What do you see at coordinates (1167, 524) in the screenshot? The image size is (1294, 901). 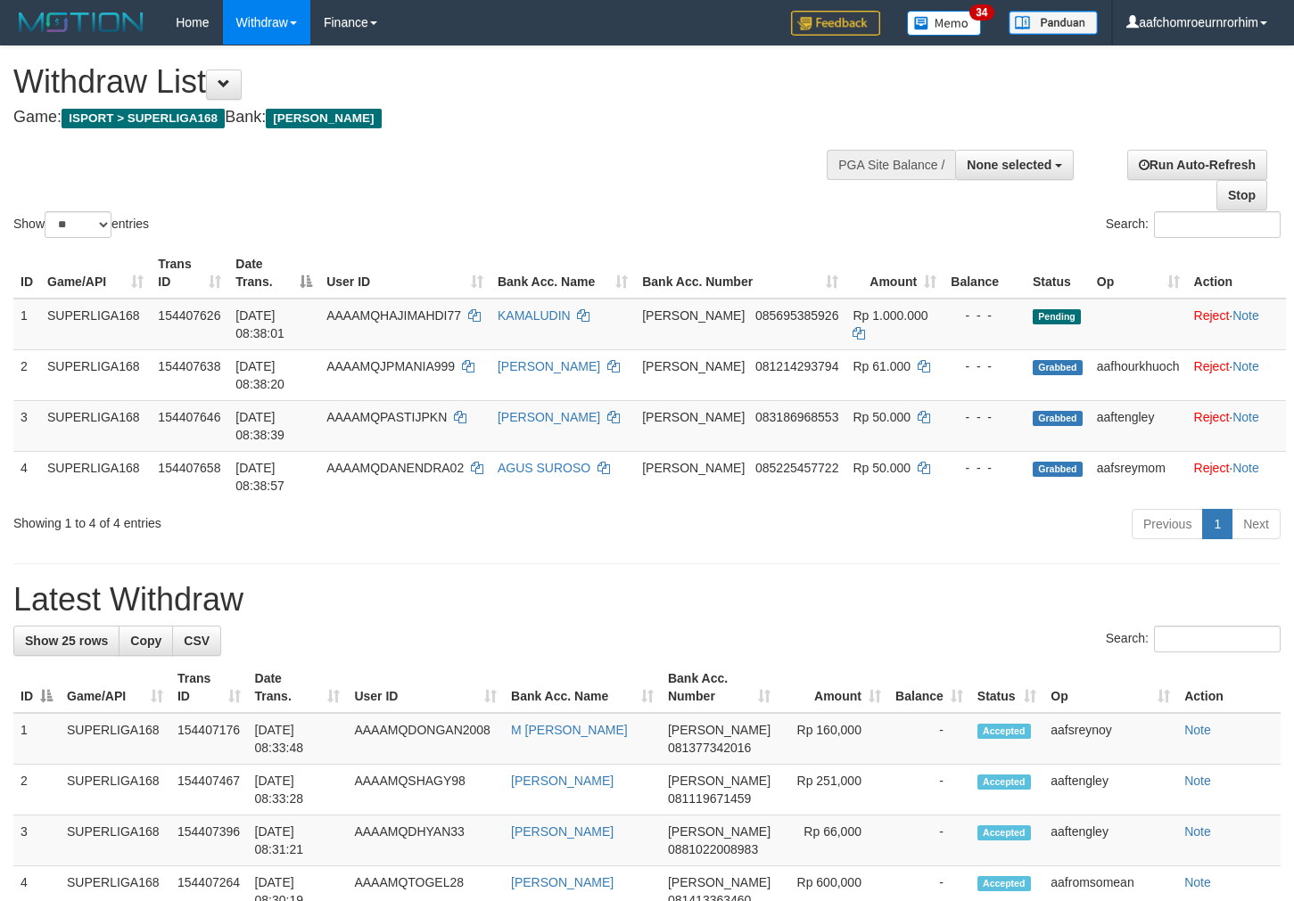 I see `a: Previous` at bounding box center [1167, 524].